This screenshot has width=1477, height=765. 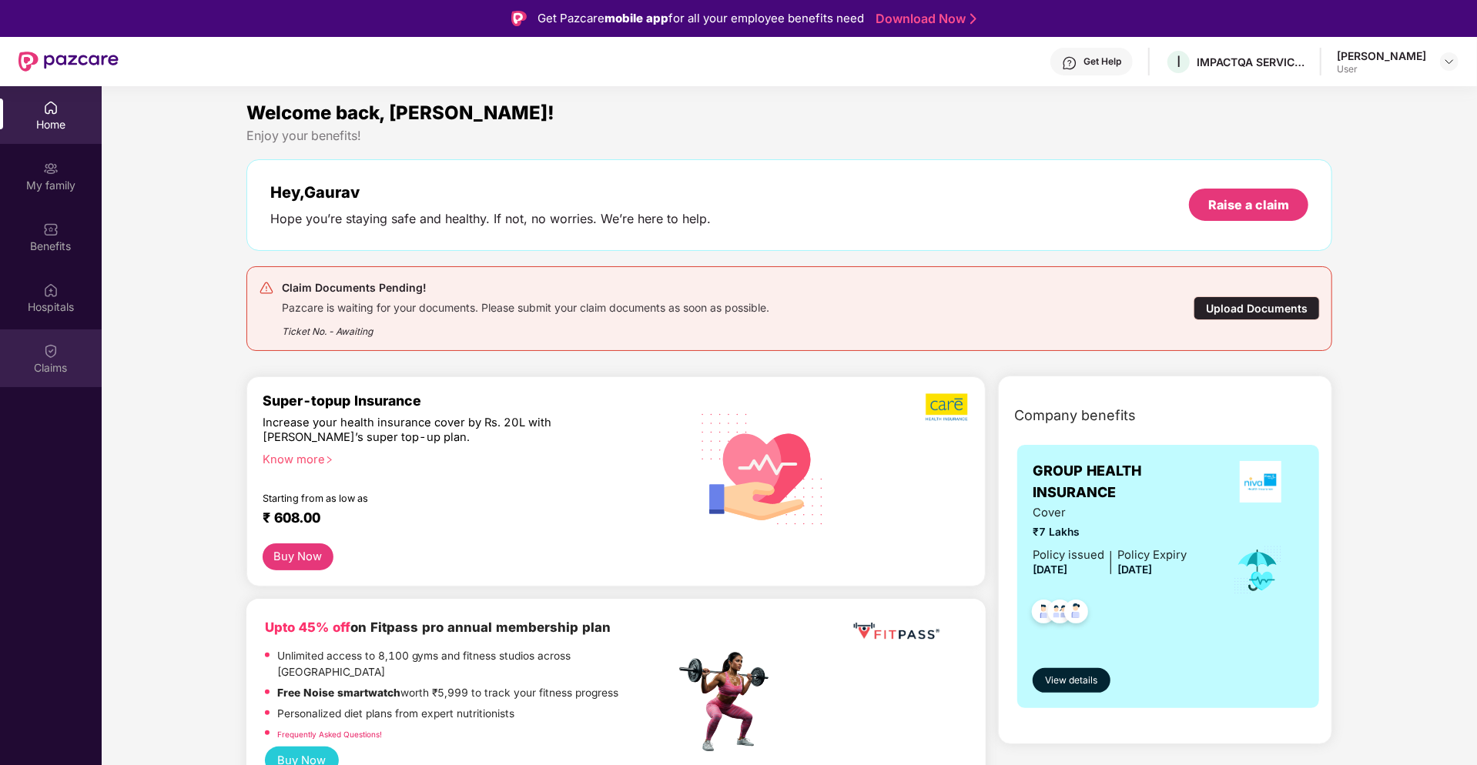 What do you see at coordinates (789, 135) in the screenshot?
I see `div: Enjoy your benefits!` at bounding box center [789, 135].